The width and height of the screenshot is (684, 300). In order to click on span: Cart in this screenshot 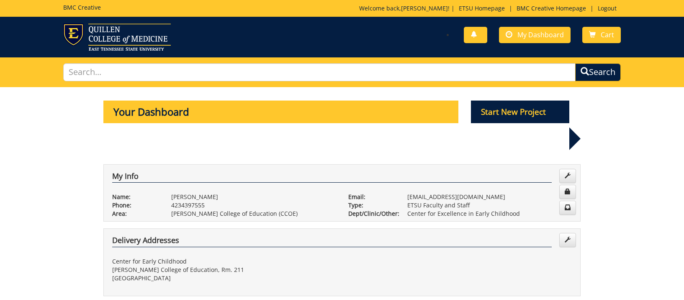, I will do `click(608, 35)`.